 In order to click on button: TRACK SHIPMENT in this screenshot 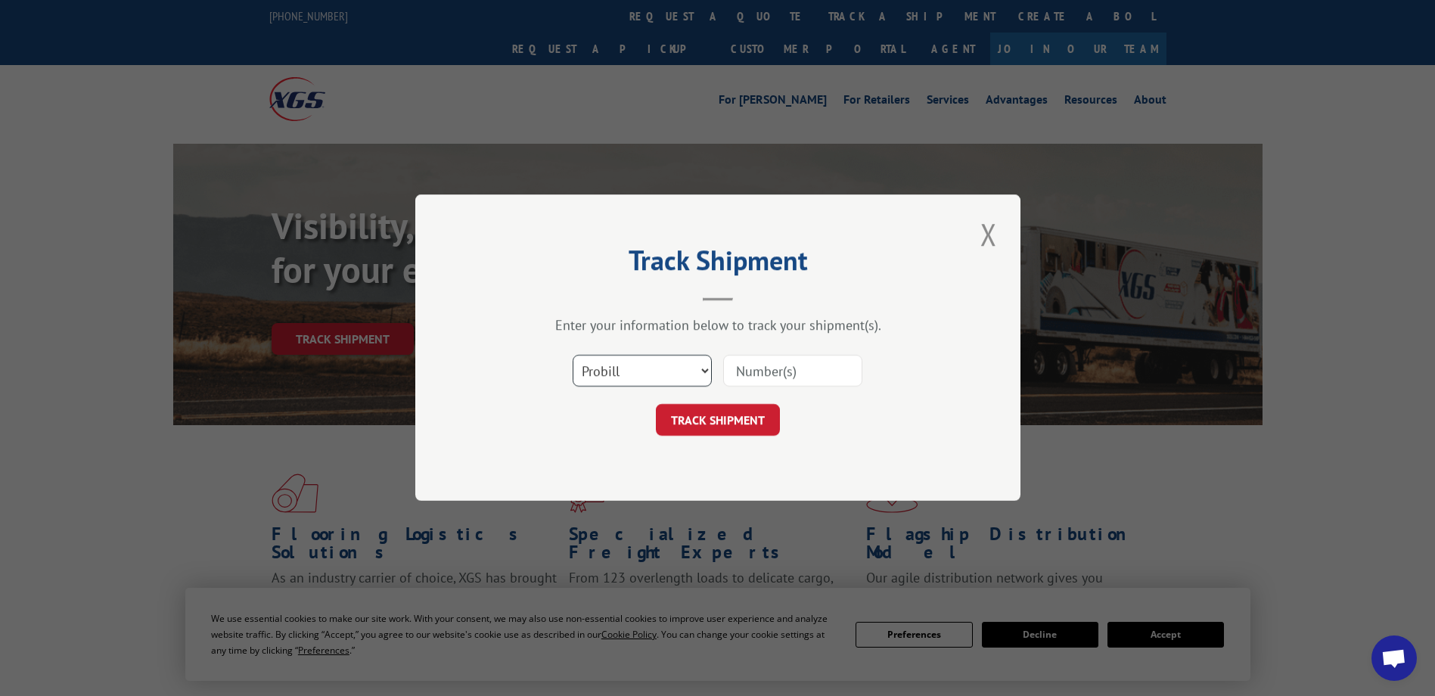, I will do `click(718, 421)`.